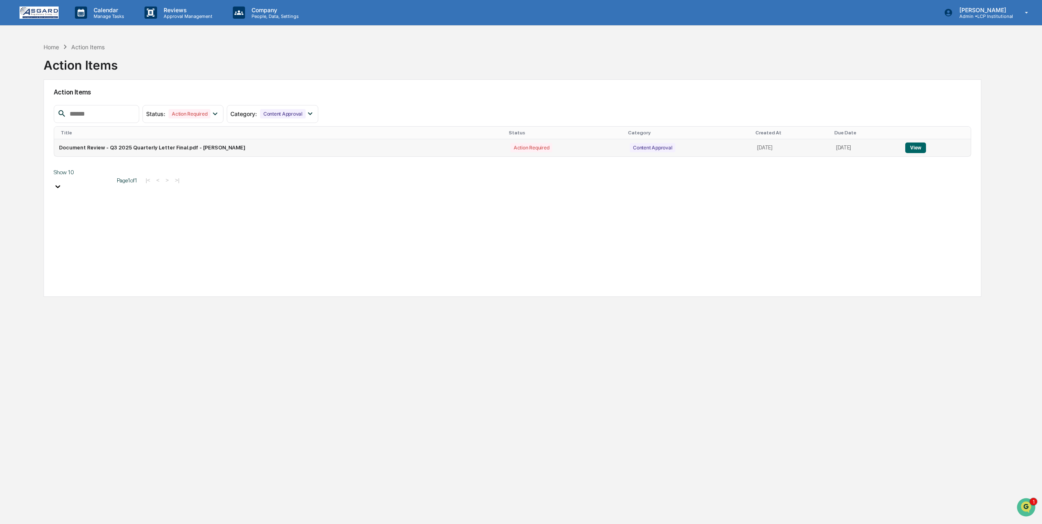  Describe the element at coordinates (78, 204) in the screenshot. I see `a: Powered byPylon` at that location.